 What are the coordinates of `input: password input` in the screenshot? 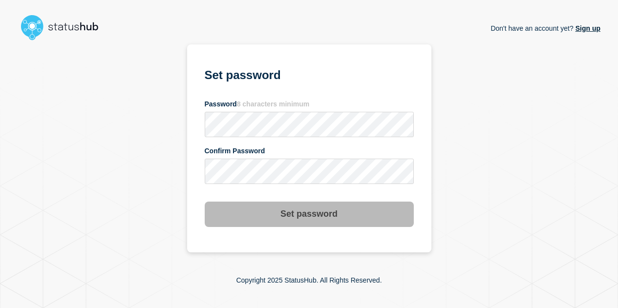 It's located at (309, 125).